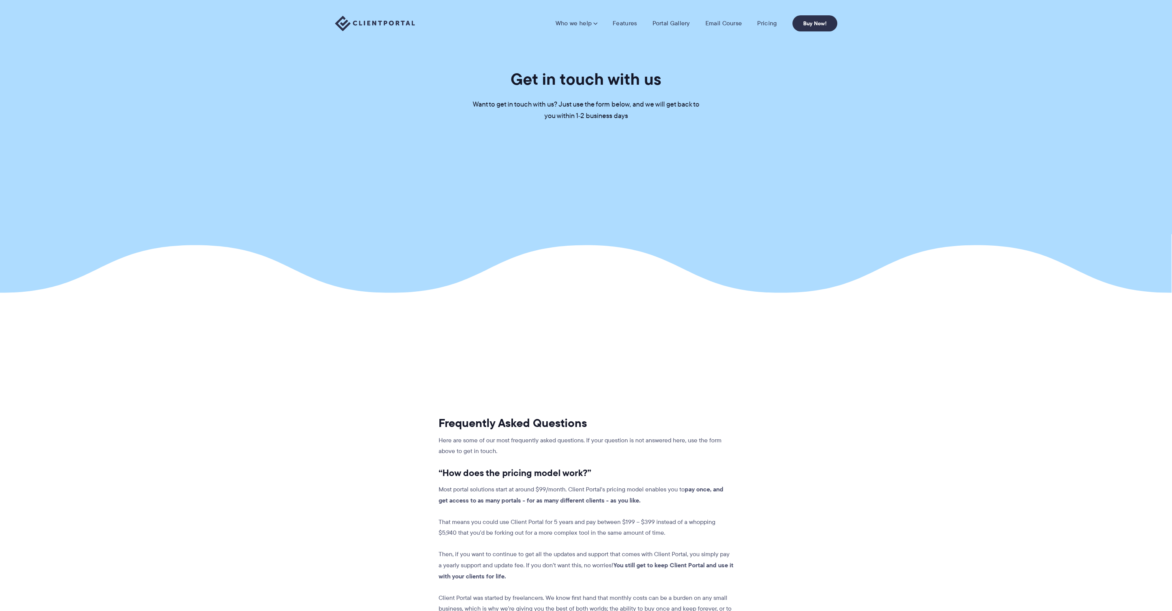  I want to click on p: Then, if you want to continue to get all the updates and support that comes with Client Portal, y..., so click(586, 566).